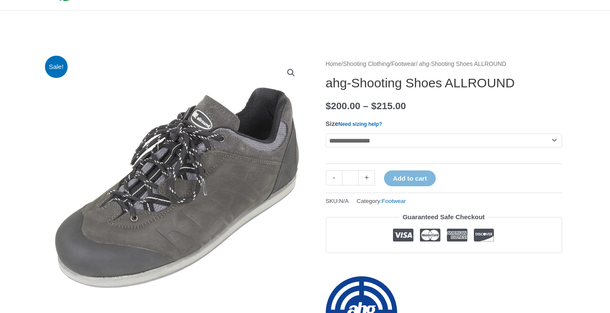 The height and width of the screenshot is (313, 610). I want to click on a: Home, so click(333, 64).